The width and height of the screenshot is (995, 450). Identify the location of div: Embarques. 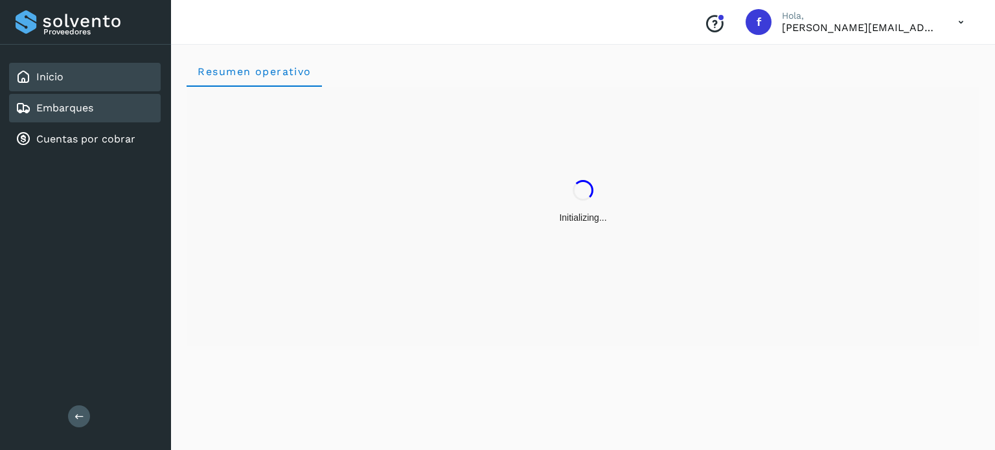
(85, 108).